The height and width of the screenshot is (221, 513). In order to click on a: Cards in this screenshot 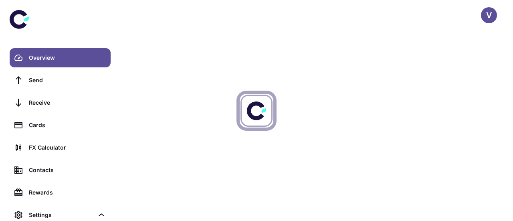, I will do `click(60, 125)`.